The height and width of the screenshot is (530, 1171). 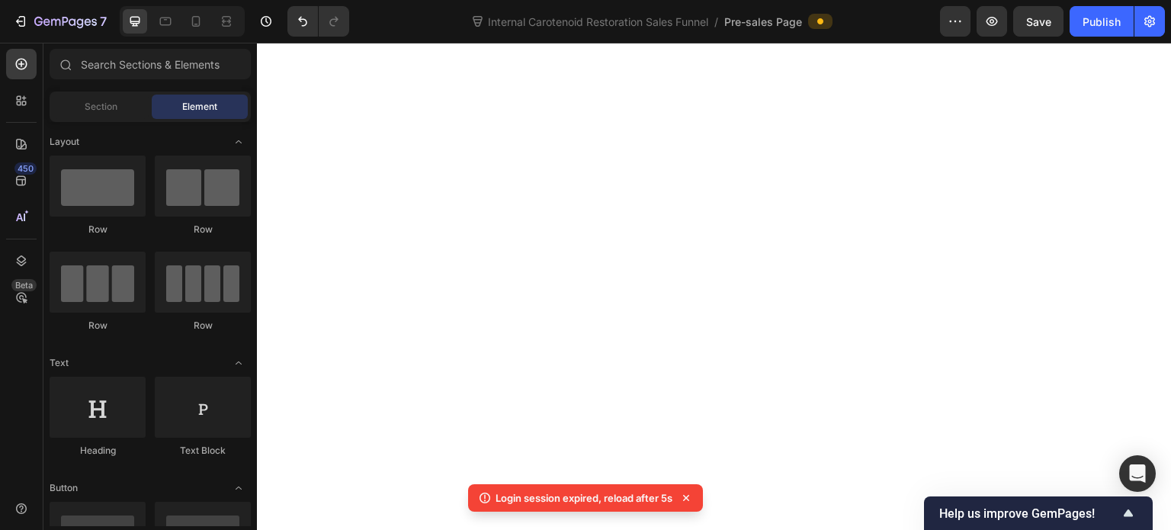 What do you see at coordinates (203, 451) in the screenshot?
I see `div: Text Block` at bounding box center [203, 451].